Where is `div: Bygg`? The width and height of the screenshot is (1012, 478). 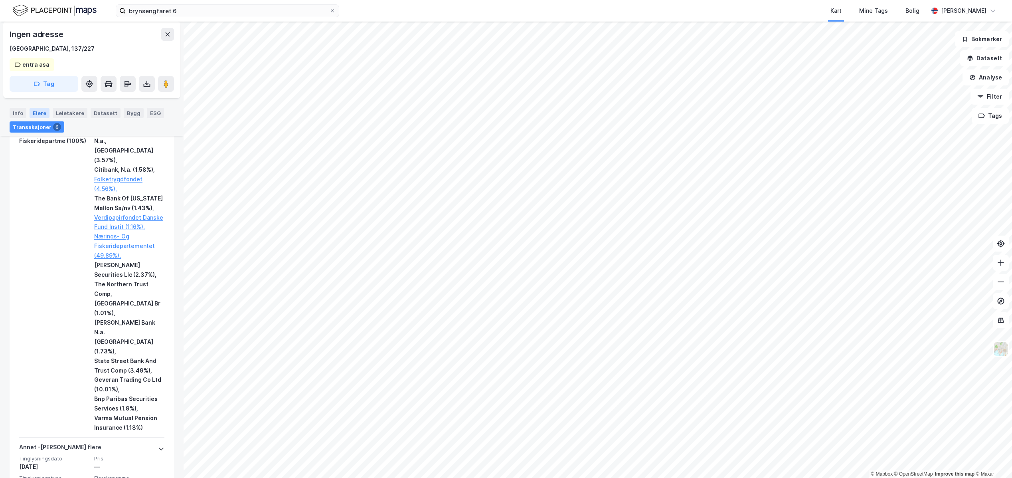
div: Bygg is located at coordinates (134, 113).